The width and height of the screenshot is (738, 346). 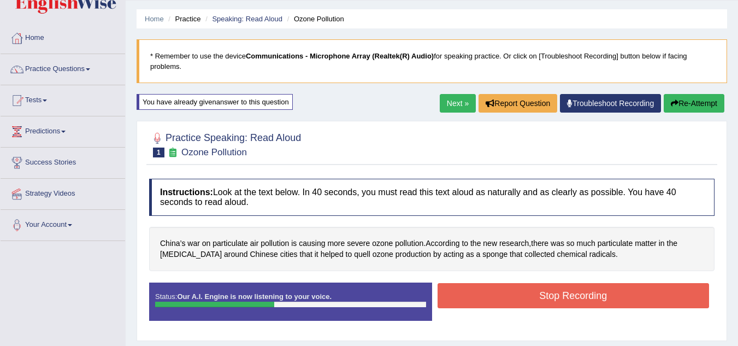 What do you see at coordinates (63, 192) in the screenshot?
I see `a: Strategy Videos` at bounding box center [63, 192].